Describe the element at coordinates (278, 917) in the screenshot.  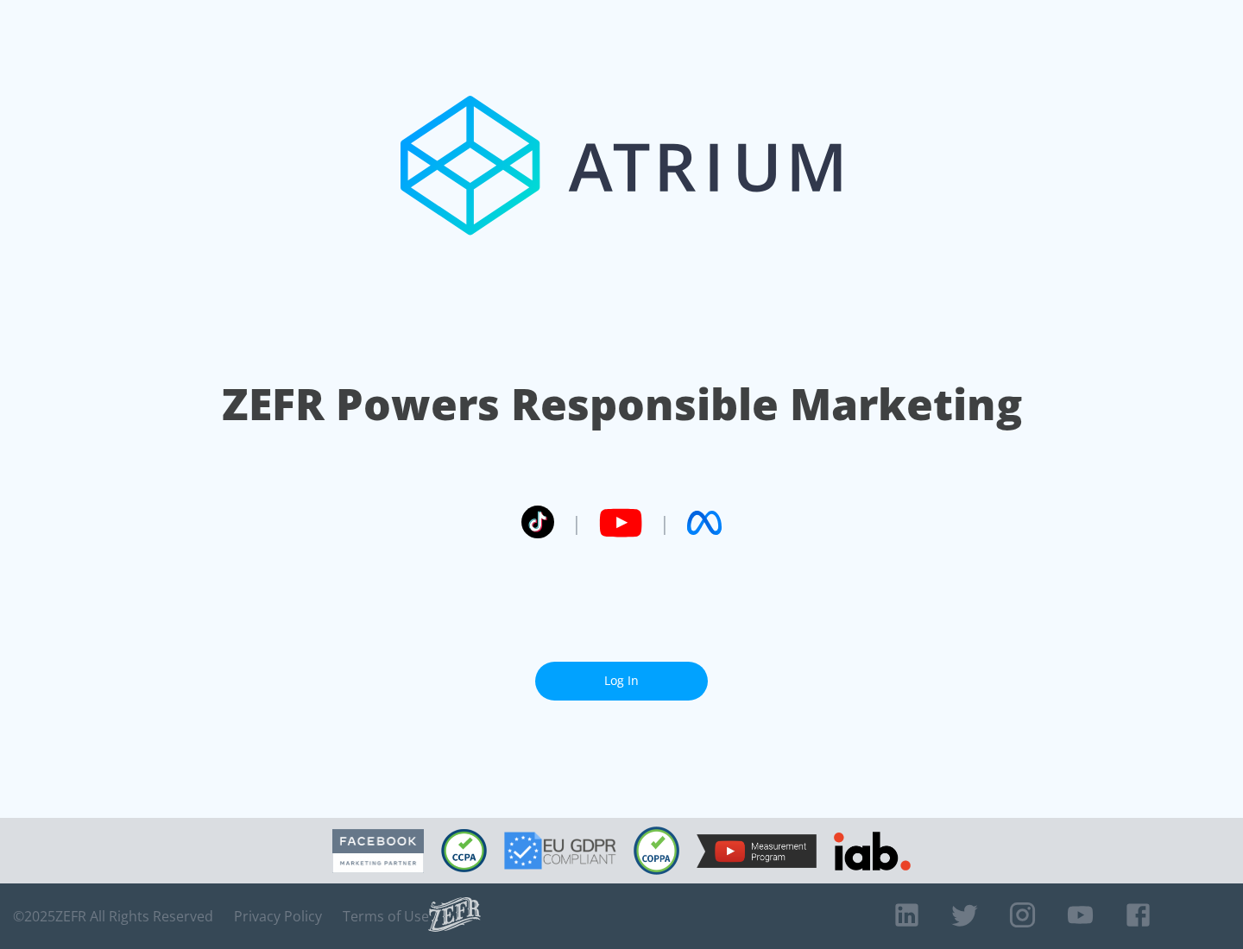
I see `a: Privacy Policy` at that location.